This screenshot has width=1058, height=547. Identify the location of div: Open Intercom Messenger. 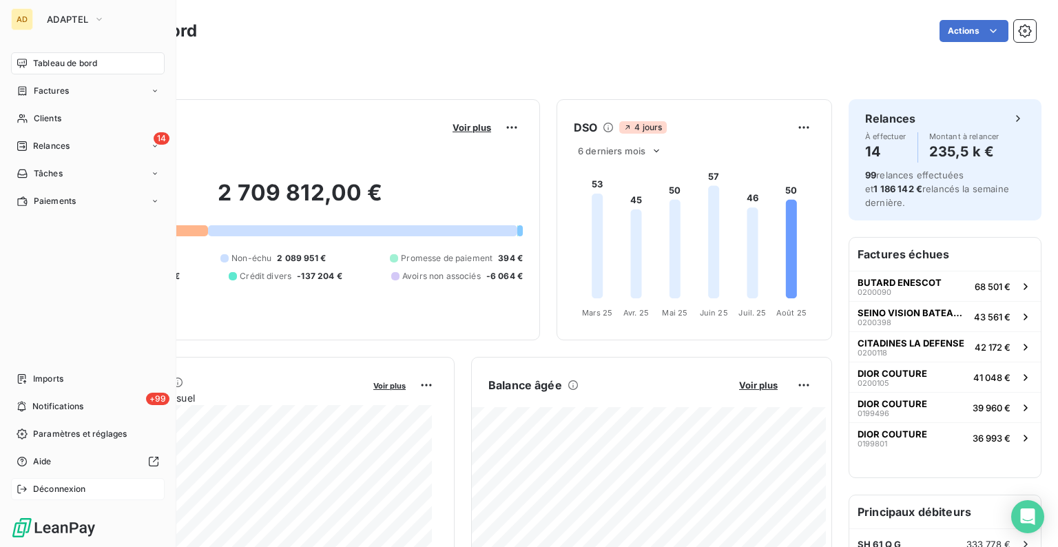
(1028, 517).